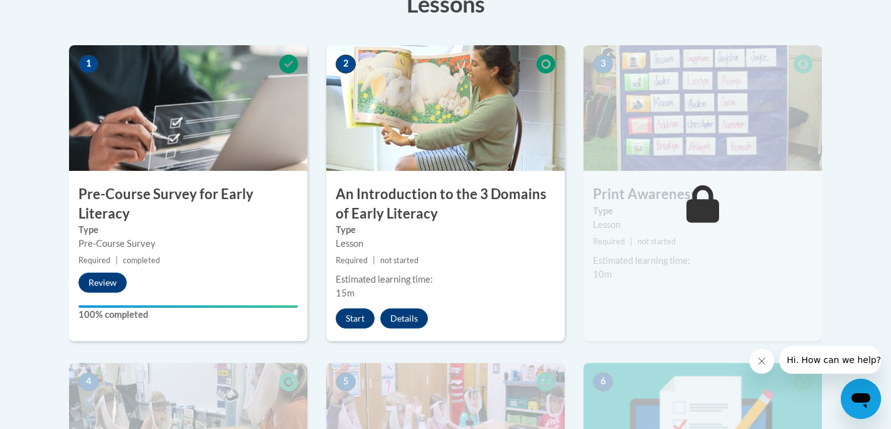 Image resolution: width=891 pixels, height=429 pixels. What do you see at coordinates (346, 382) in the screenshot?
I see `span: 5` at bounding box center [346, 382].